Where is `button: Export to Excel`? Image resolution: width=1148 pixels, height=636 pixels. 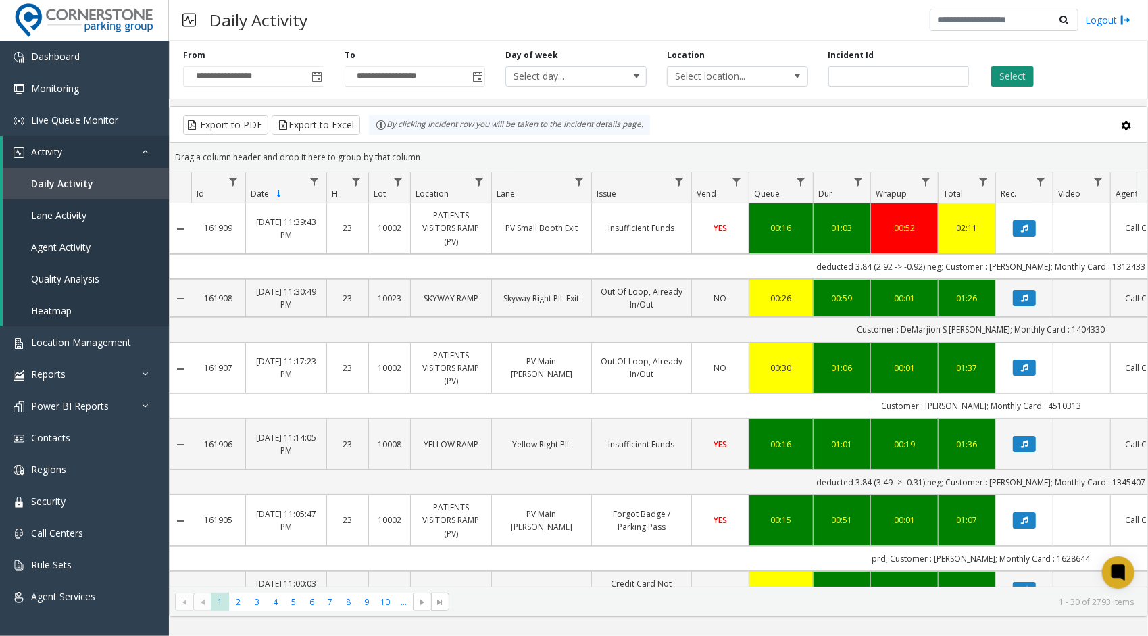
button: Export to Excel is located at coordinates (316, 125).